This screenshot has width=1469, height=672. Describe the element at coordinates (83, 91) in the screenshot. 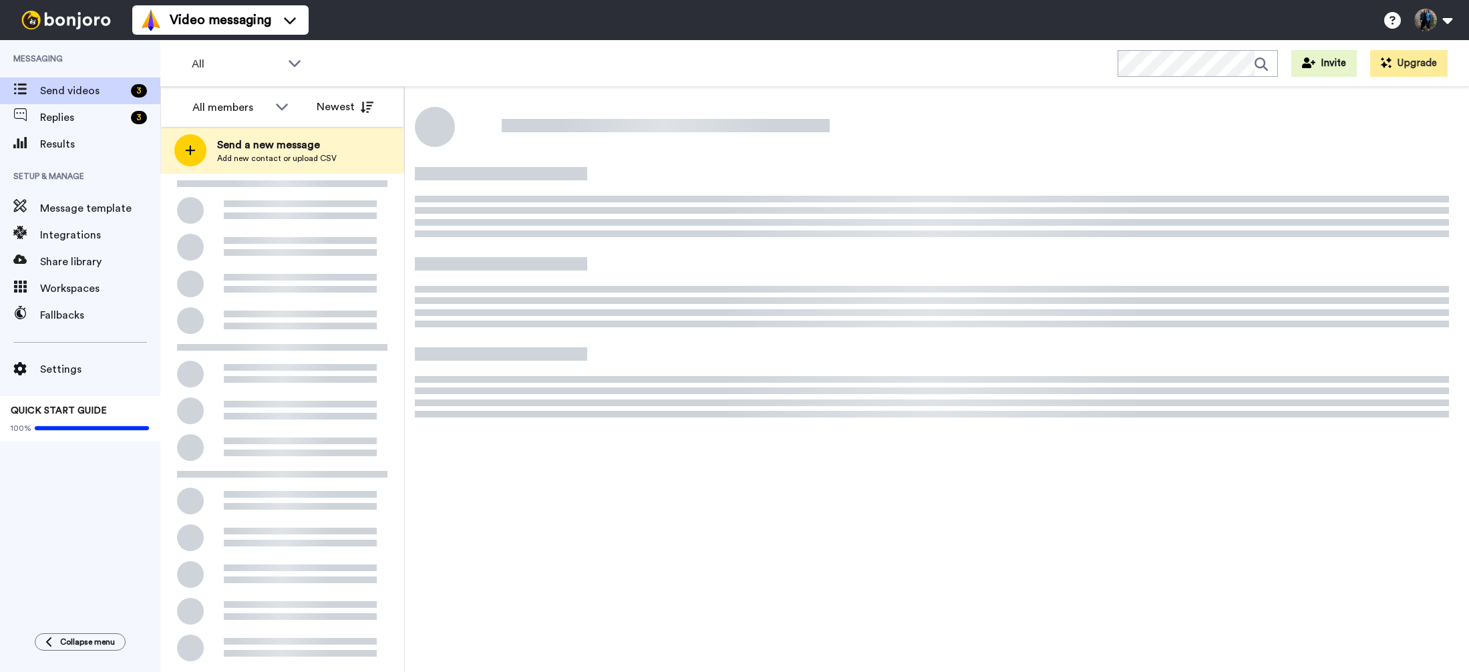

I see `span: Send videos` at that location.